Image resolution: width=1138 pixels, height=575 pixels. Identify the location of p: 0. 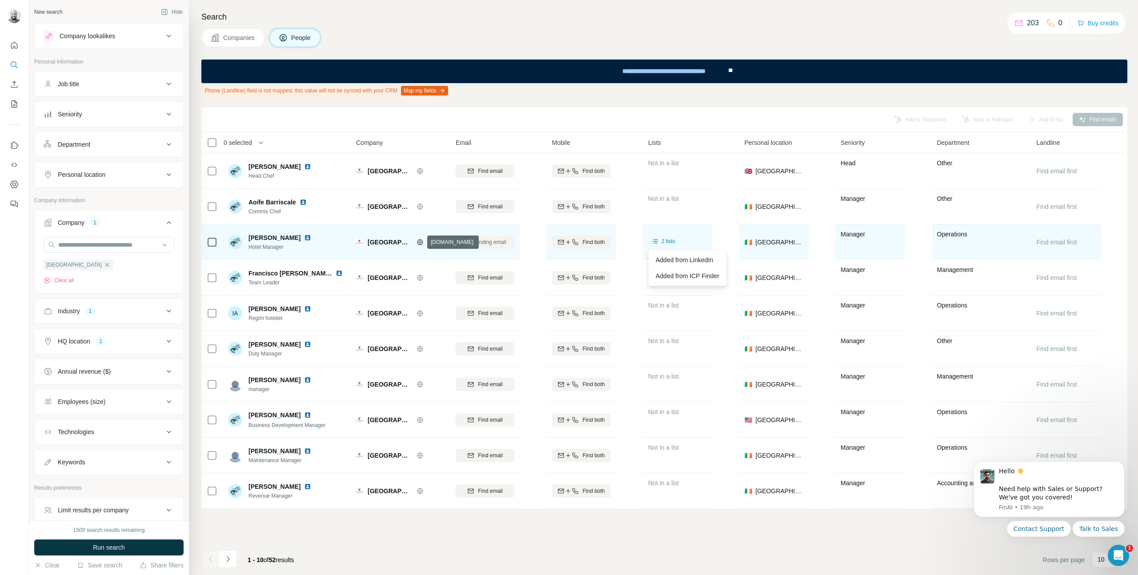
(1060, 23).